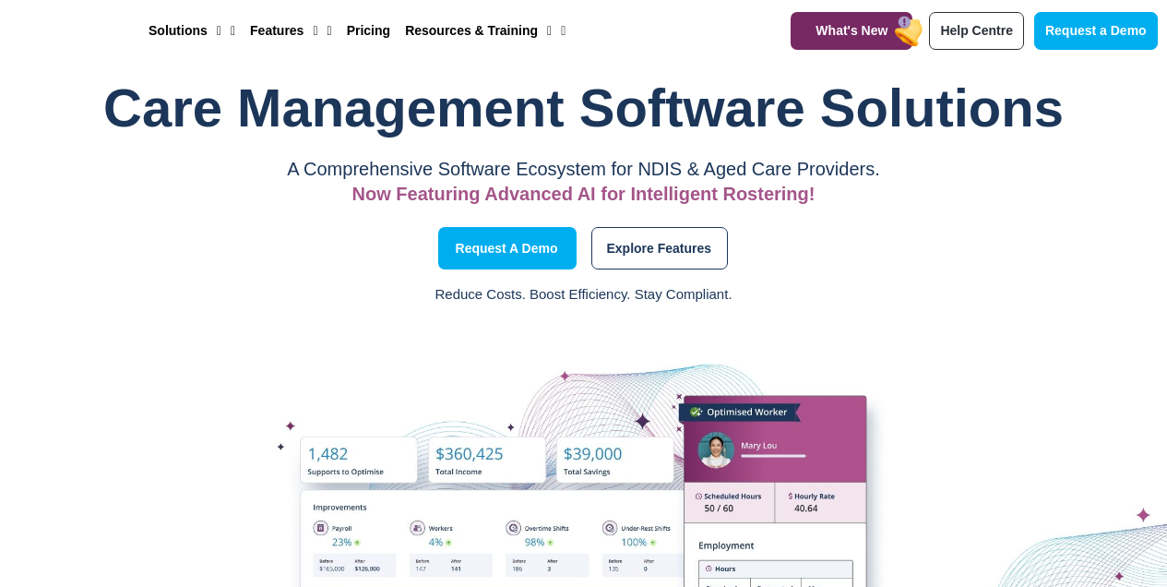 This screenshot has height=587, width=1167. I want to click on a: Explore Features, so click(660, 248).